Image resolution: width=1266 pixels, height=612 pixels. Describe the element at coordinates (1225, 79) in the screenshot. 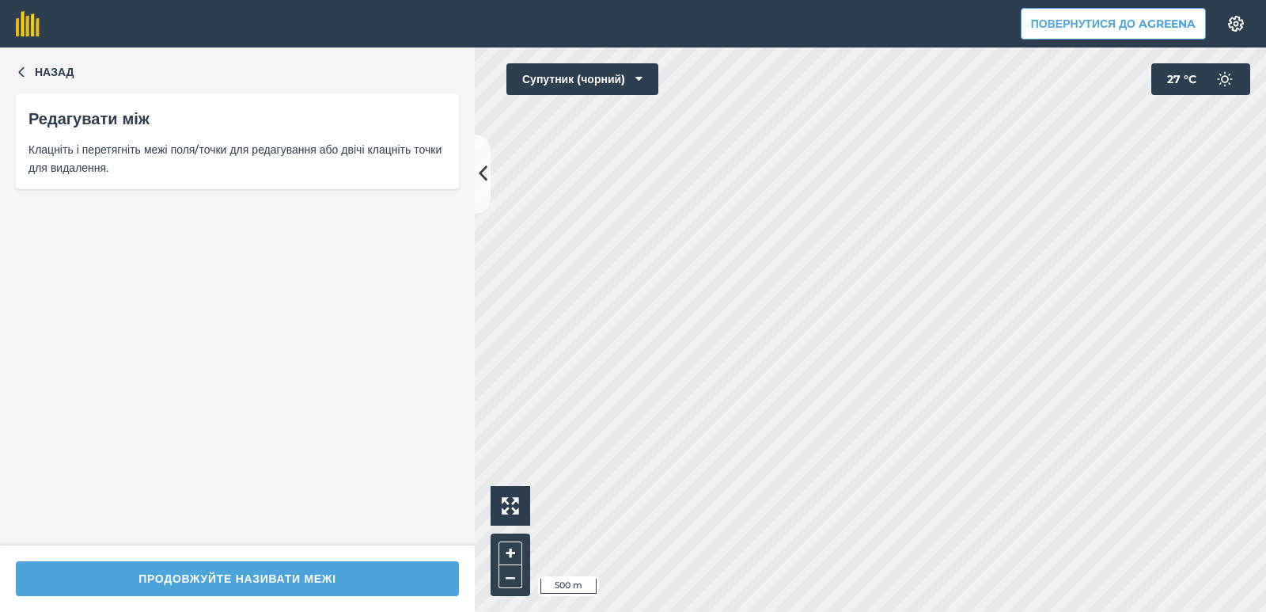

I see `img: svg+xml;base64,PD94bWwgdmVyc2lvbj0iMS4wIiBlbmNvZGluZz0idXRmLTgiPz4KPCEtLSBHZW5lcmF0b3I6IEFkb2JlIE...` at that location.